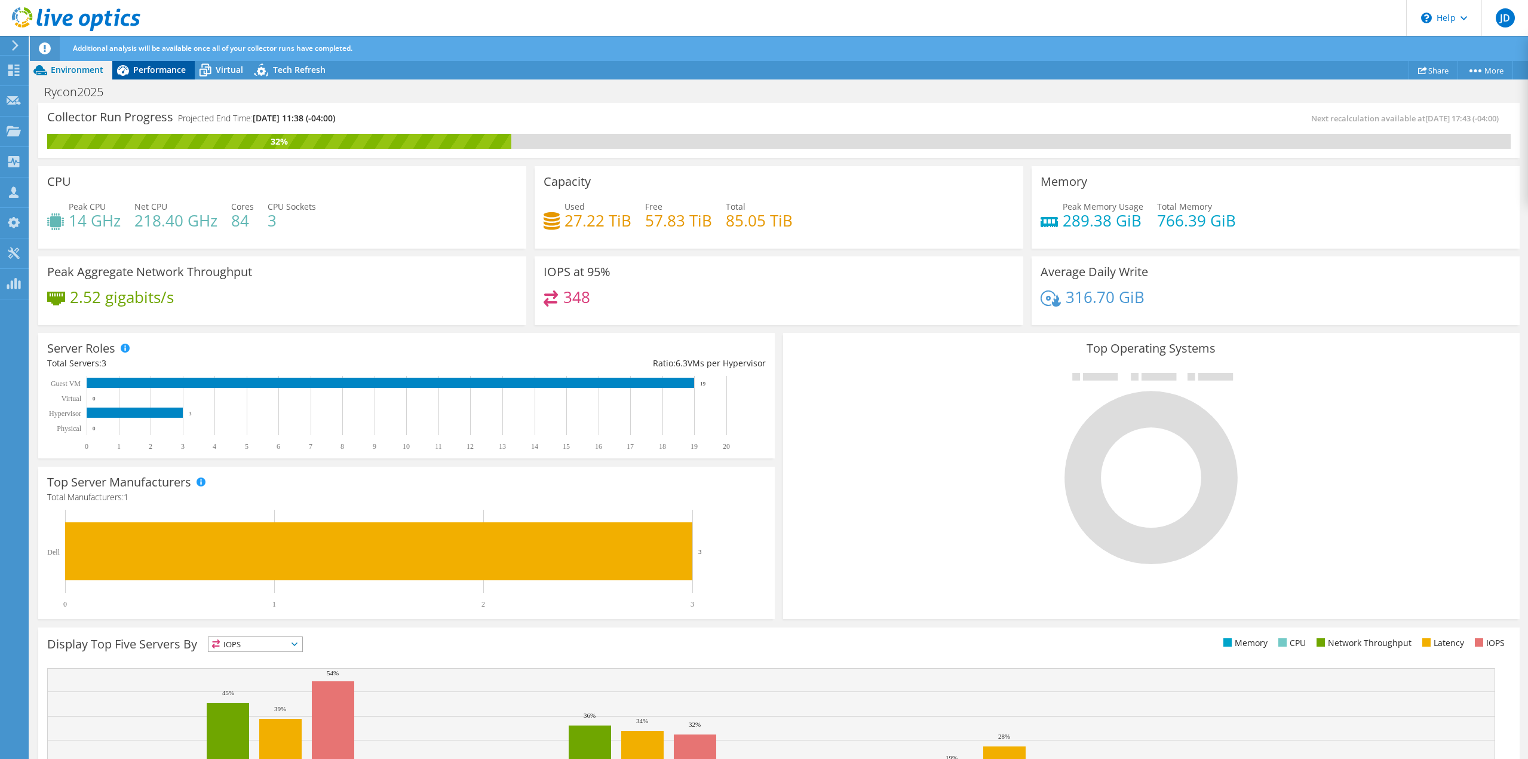 Image resolution: width=1528 pixels, height=759 pixels. Describe the element at coordinates (278, 446) in the screenshot. I see `text: 6` at that location.